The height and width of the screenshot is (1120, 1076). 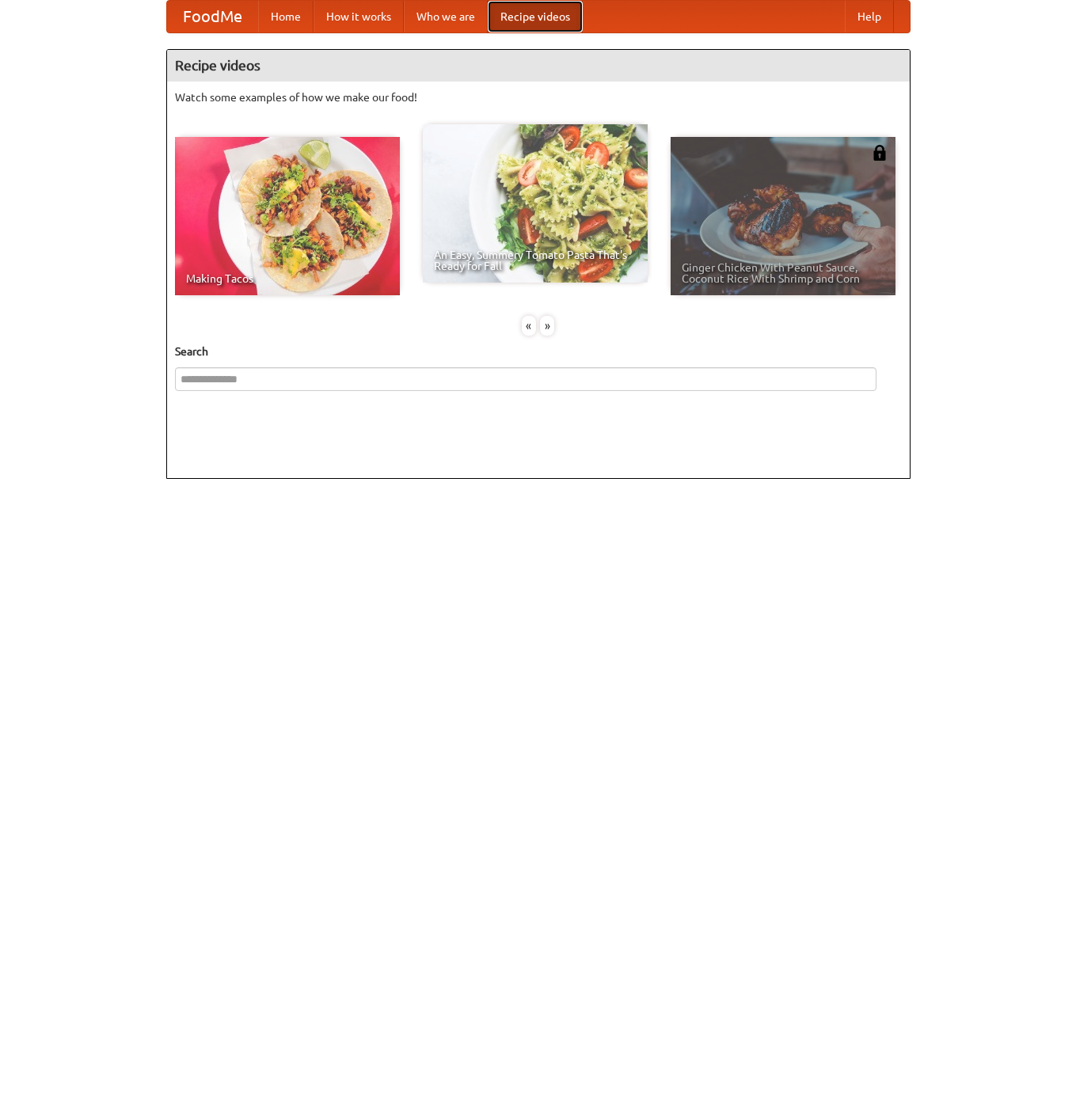 I want to click on span: An Easy, Summery Tomato Pasta That's Ready for Fall, so click(x=535, y=260).